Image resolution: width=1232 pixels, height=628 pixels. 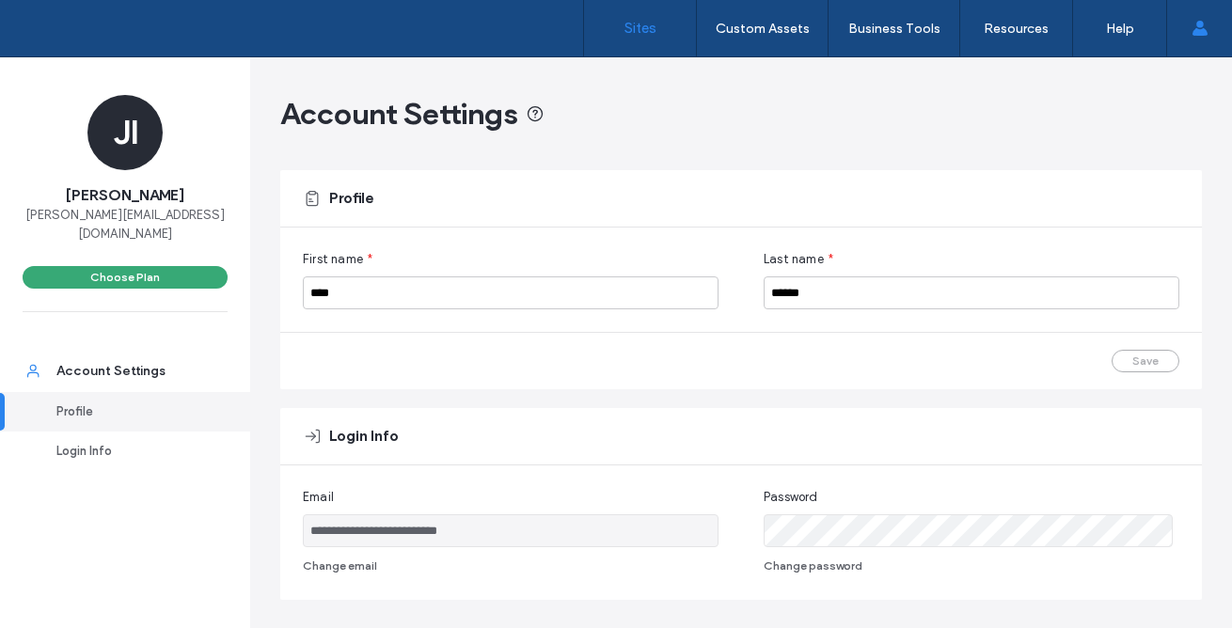 I want to click on button: Choose Plan, so click(x=125, y=277).